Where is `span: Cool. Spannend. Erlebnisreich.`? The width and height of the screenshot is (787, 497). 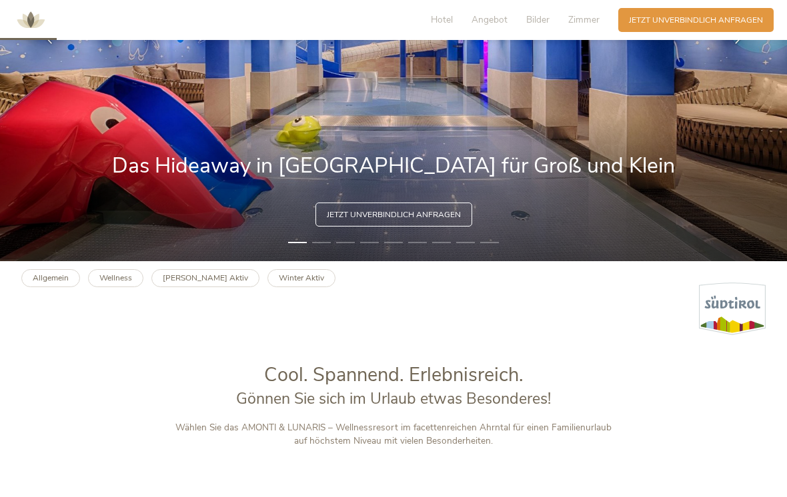 span: Cool. Spannend. Erlebnisreich. is located at coordinates (393, 375).